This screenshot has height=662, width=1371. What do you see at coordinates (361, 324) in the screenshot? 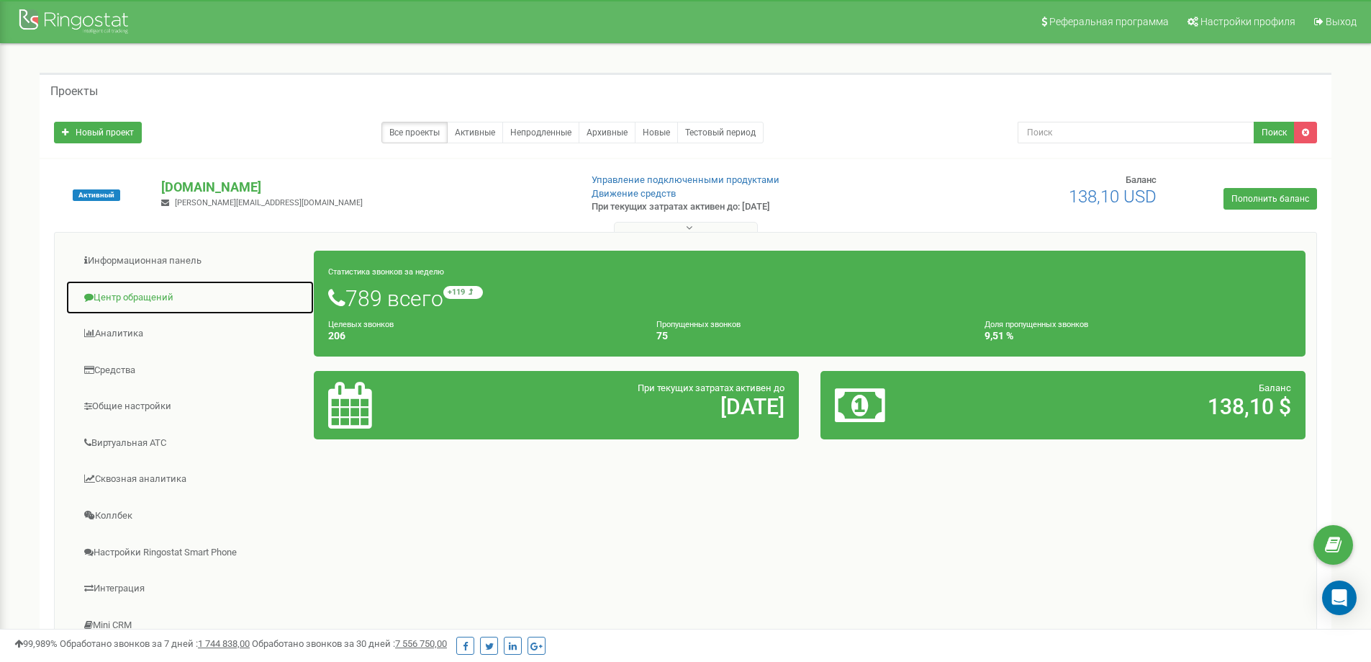
I see `small: Целевых звонков` at bounding box center [361, 324].